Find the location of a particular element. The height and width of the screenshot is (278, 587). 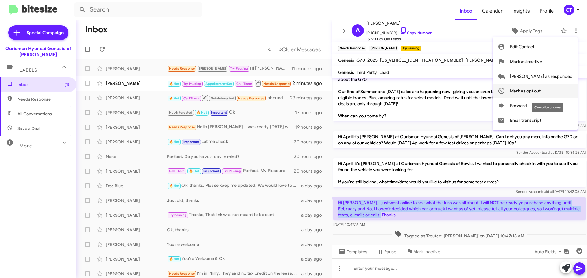

span: Mark as inactive is located at coordinates (526, 62).